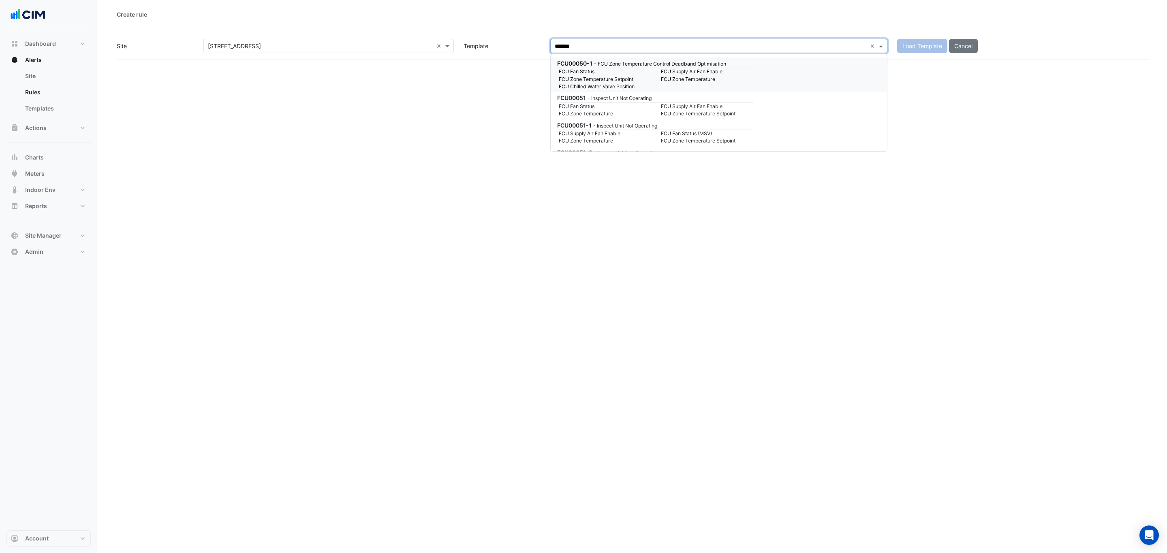  What do you see at coordinates (49, 128) in the screenshot?
I see `button: Actions` at bounding box center [49, 128].